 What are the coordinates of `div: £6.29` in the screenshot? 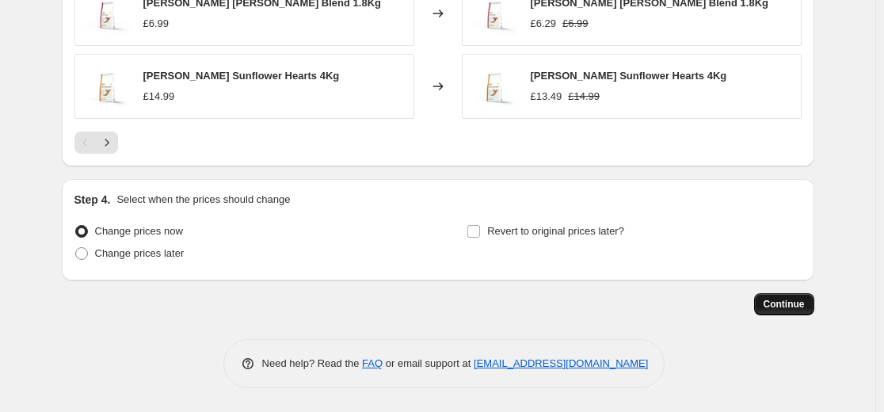 It's located at (543, 24).